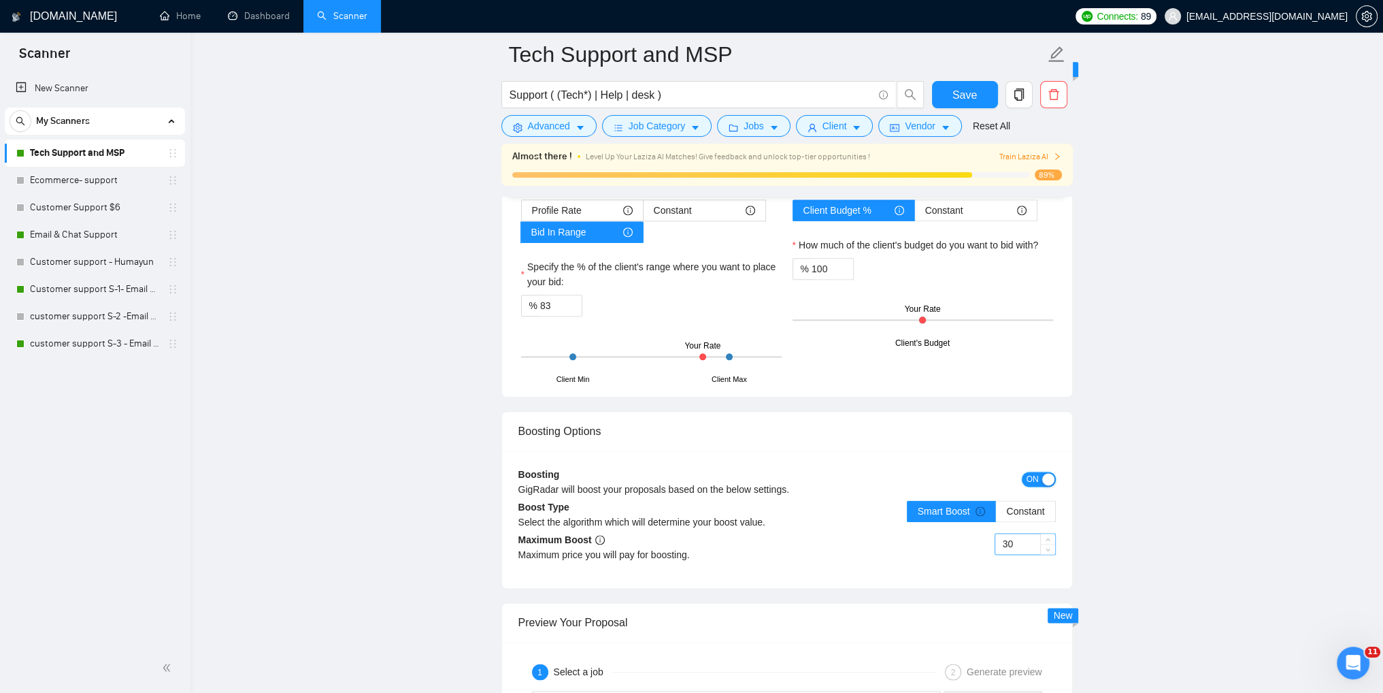  I want to click on div: Client's Budget, so click(923, 343).